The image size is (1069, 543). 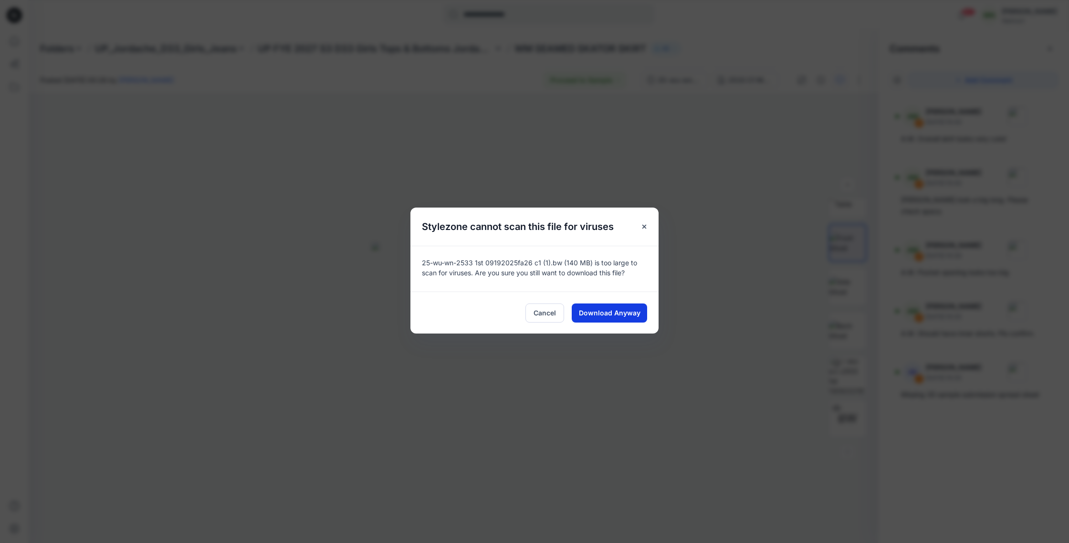 What do you see at coordinates (518, 227) in the screenshot?
I see `h5: Stylezone cannot scan this file for viruses` at bounding box center [518, 227].